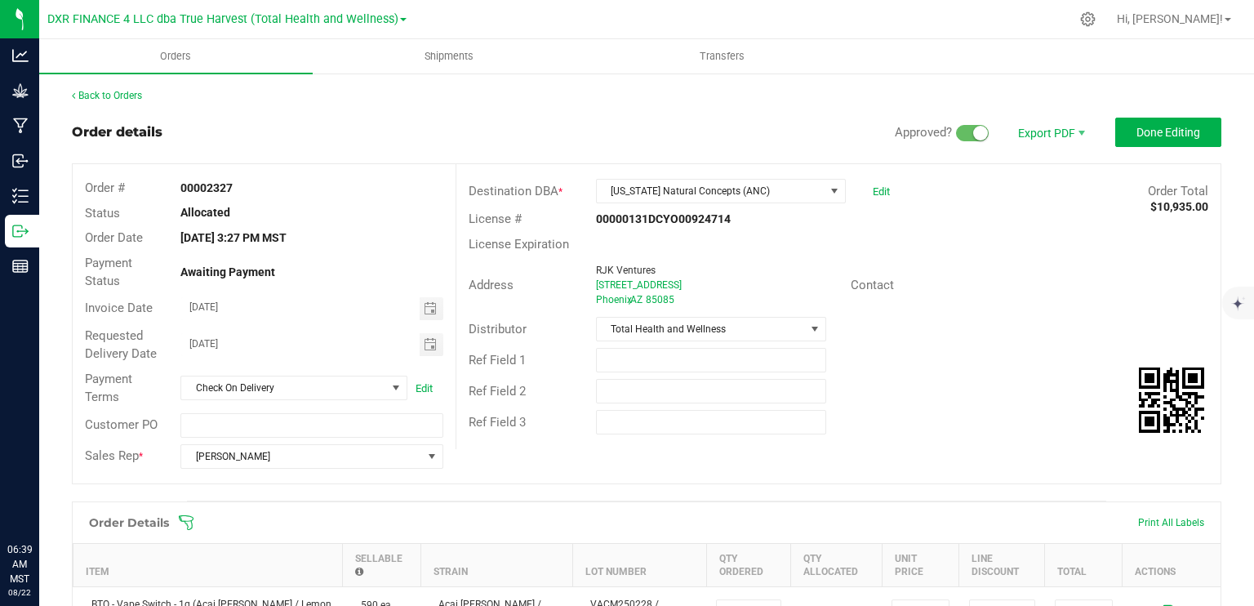 The image size is (1254, 606). What do you see at coordinates (20, 56) in the screenshot?
I see `inline-svg: Analytics` at bounding box center [20, 56].